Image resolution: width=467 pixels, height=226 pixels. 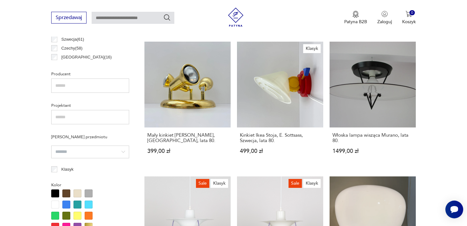 What do you see at coordinates (90, 185) in the screenshot?
I see `p: Kolor` at bounding box center [90, 185].